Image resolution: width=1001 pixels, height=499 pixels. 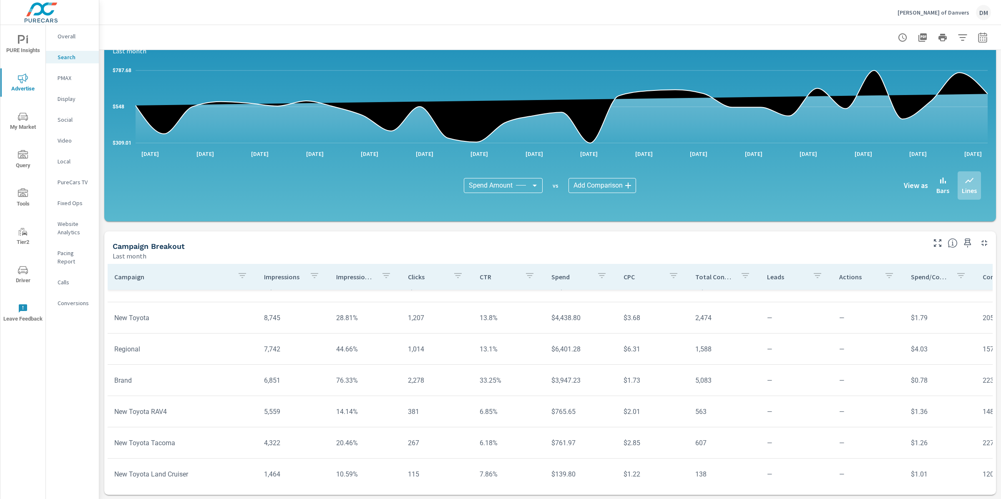 I want to click on td: 607, so click(x=725, y=443).